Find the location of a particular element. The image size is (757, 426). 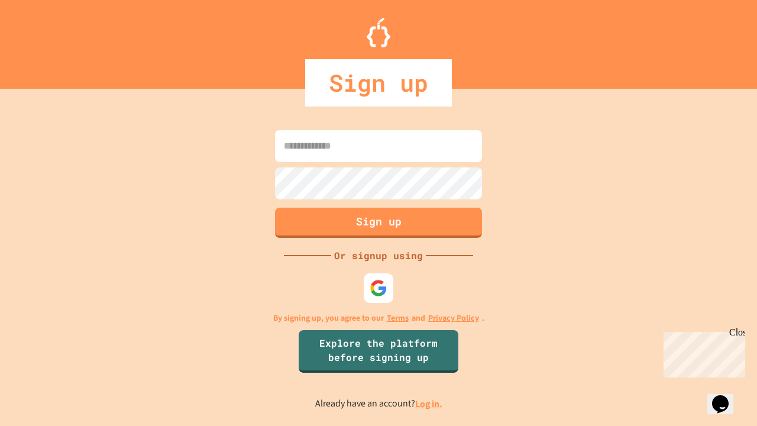

div: Sign up is located at coordinates (379, 83).